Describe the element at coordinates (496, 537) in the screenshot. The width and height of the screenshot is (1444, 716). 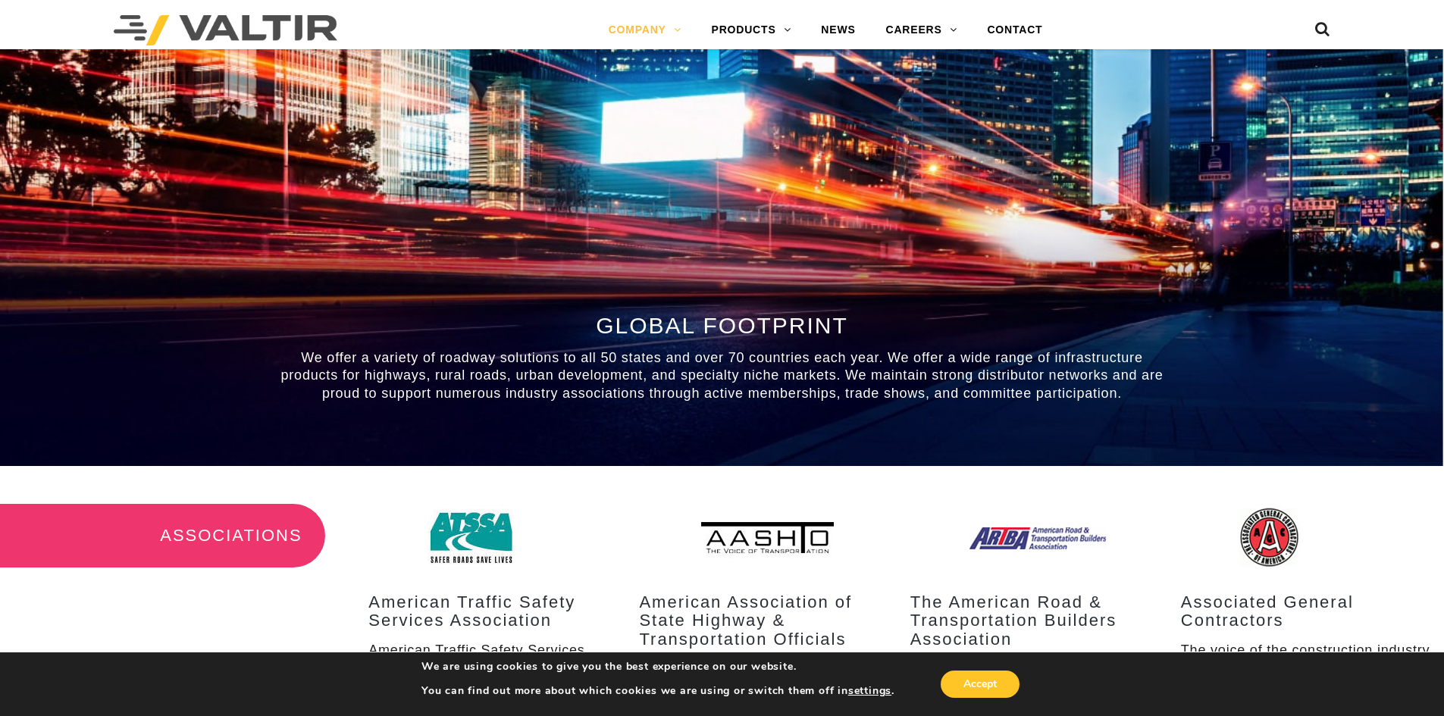
I see `img: Assn_ATTSA` at that location.